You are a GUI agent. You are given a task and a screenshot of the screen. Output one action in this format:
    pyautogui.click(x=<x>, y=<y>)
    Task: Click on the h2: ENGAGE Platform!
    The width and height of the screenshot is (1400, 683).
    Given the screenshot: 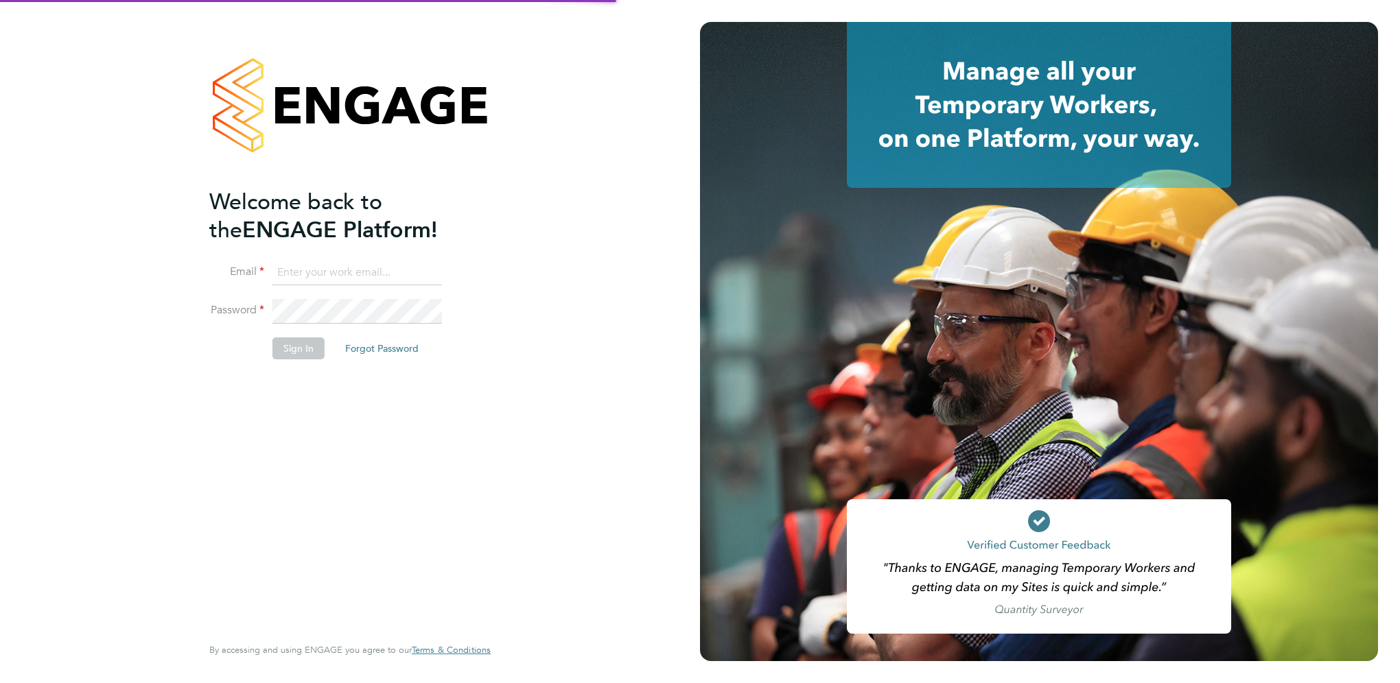 What is the action you would take?
    pyautogui.click(x=343, y=216)
    